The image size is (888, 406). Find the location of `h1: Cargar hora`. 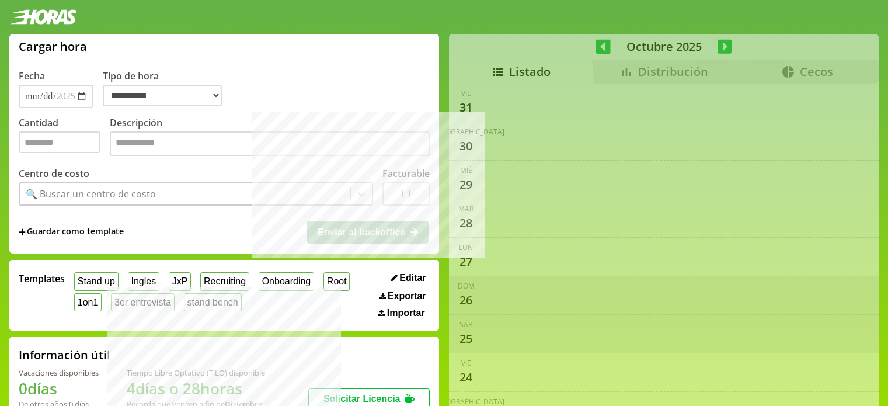

h1: Cargar hora is located at coordinates (53, 46).